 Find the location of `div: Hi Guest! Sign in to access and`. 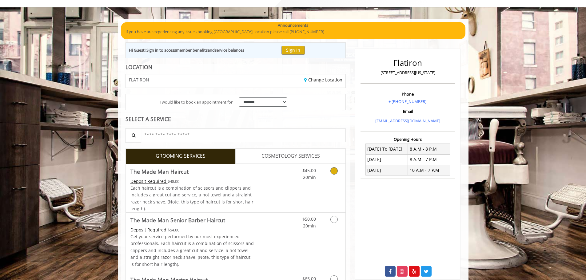

div: Hi Guest! Sign in to access and is located at coordinates (186, 50).